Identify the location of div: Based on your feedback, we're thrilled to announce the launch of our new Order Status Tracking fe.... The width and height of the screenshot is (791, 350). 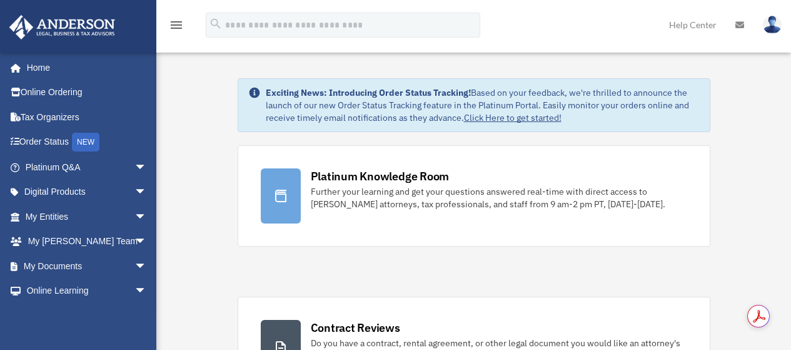
(483, 105).